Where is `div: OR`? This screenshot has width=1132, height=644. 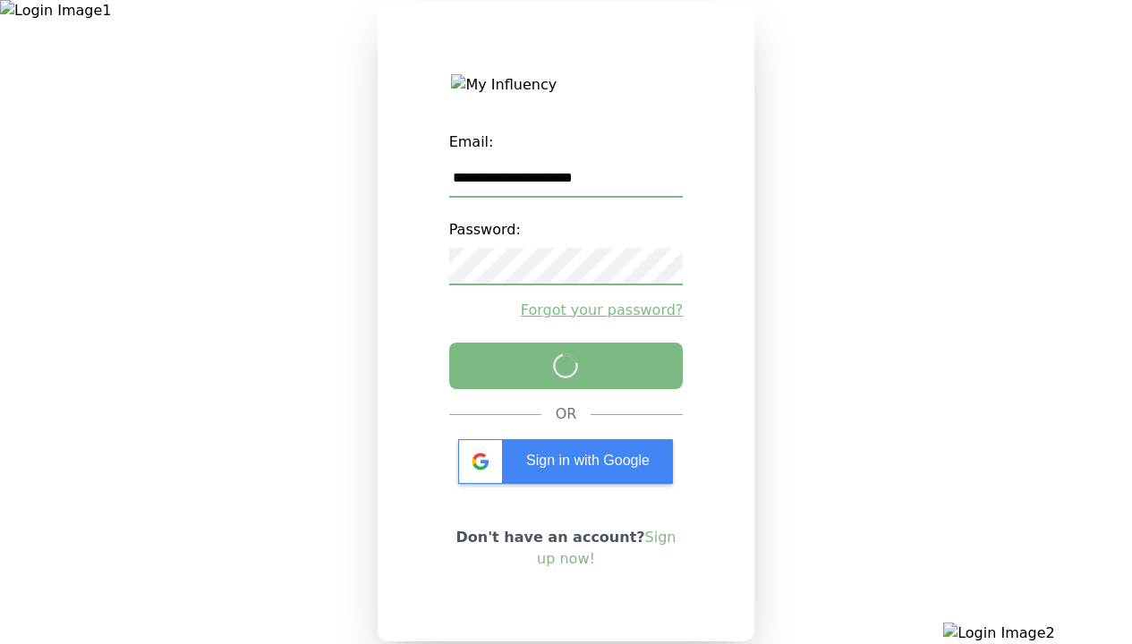 div: OR is located at coordinates (567, 414).